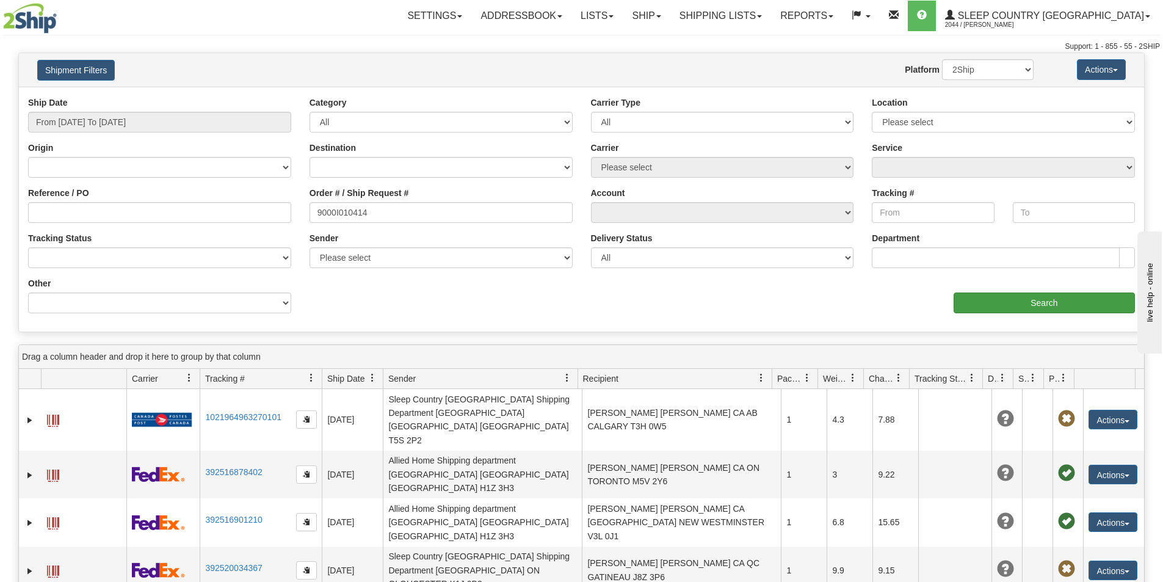  What do you see at coordinates (328, 103) in the screenshot?
I see `label: Category` at bounding box center [328, 103].